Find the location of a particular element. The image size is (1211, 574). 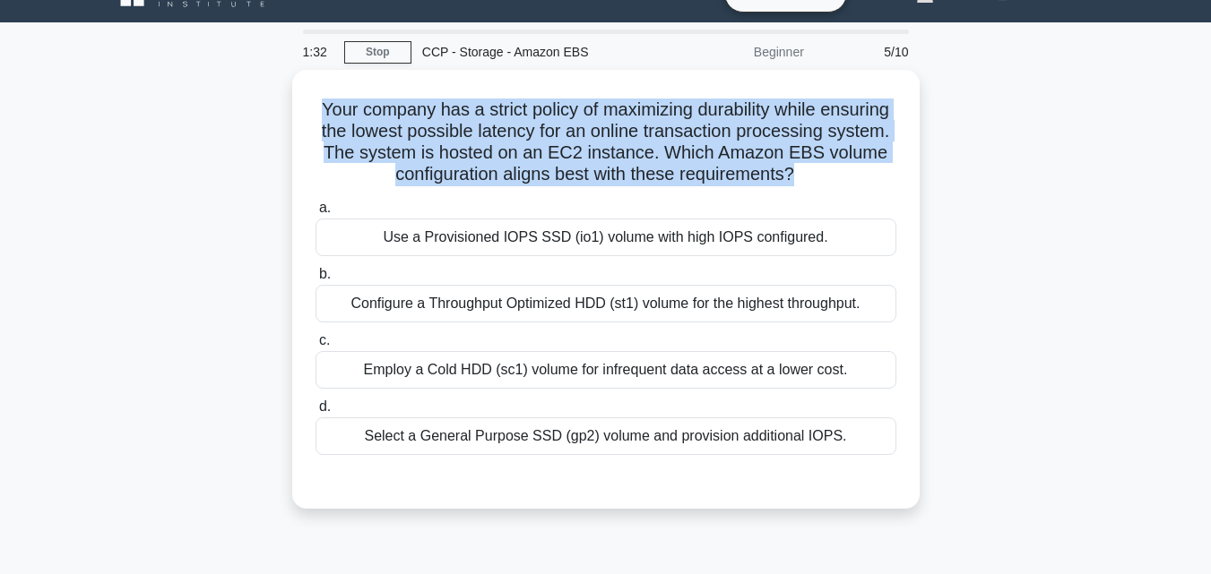

div: Configure a Throughput Optimized HDD (st1) volume for the highest throughput. is located at coordinates (606, 304).